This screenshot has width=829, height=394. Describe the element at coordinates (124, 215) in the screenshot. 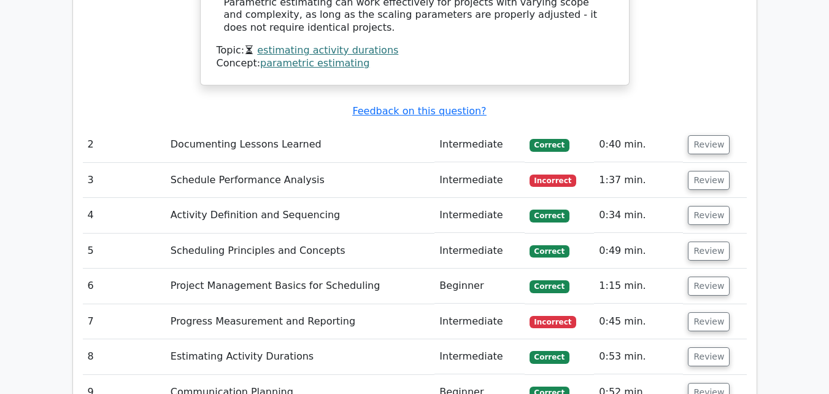

I see `td: 4` at that location.